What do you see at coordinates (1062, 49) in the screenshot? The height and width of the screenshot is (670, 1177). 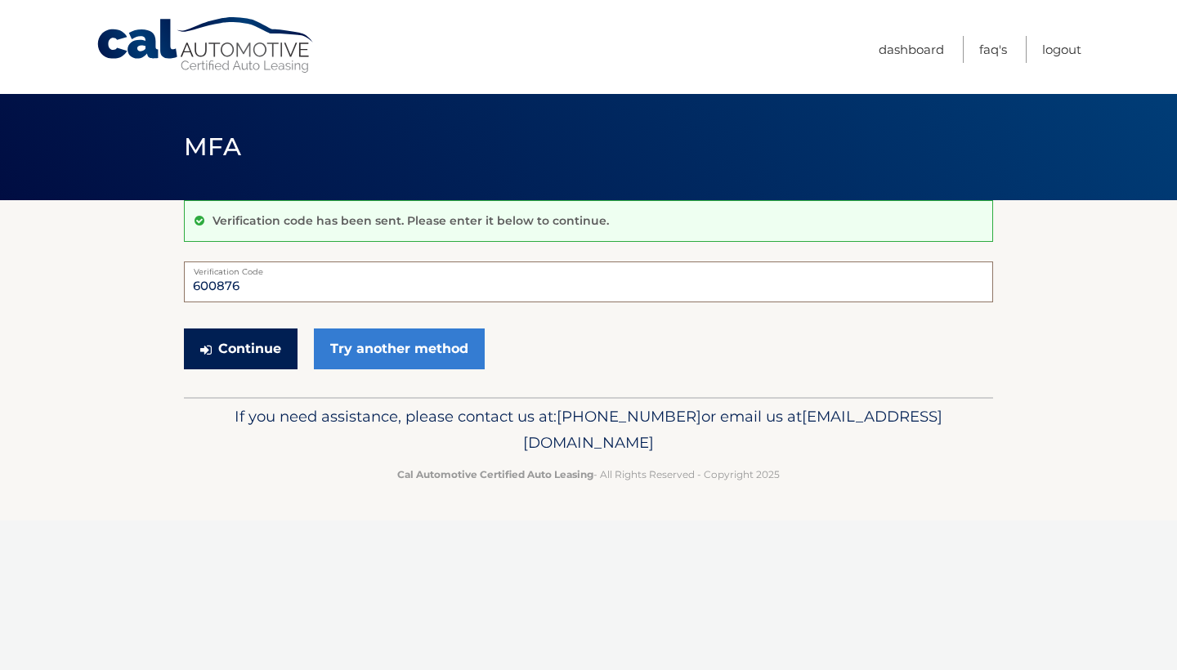 I see `a: Logout` at bounding box center [1062, 49].